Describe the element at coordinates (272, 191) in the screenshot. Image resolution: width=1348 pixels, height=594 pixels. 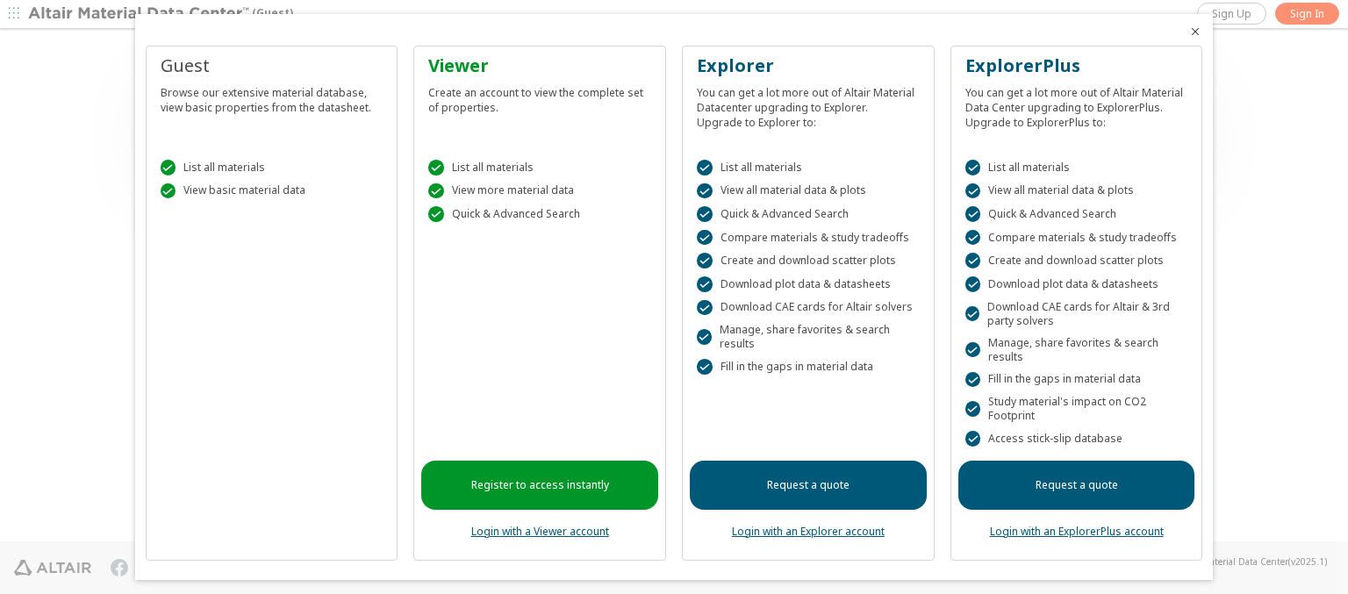
I see `div: View basic material data` at that location.